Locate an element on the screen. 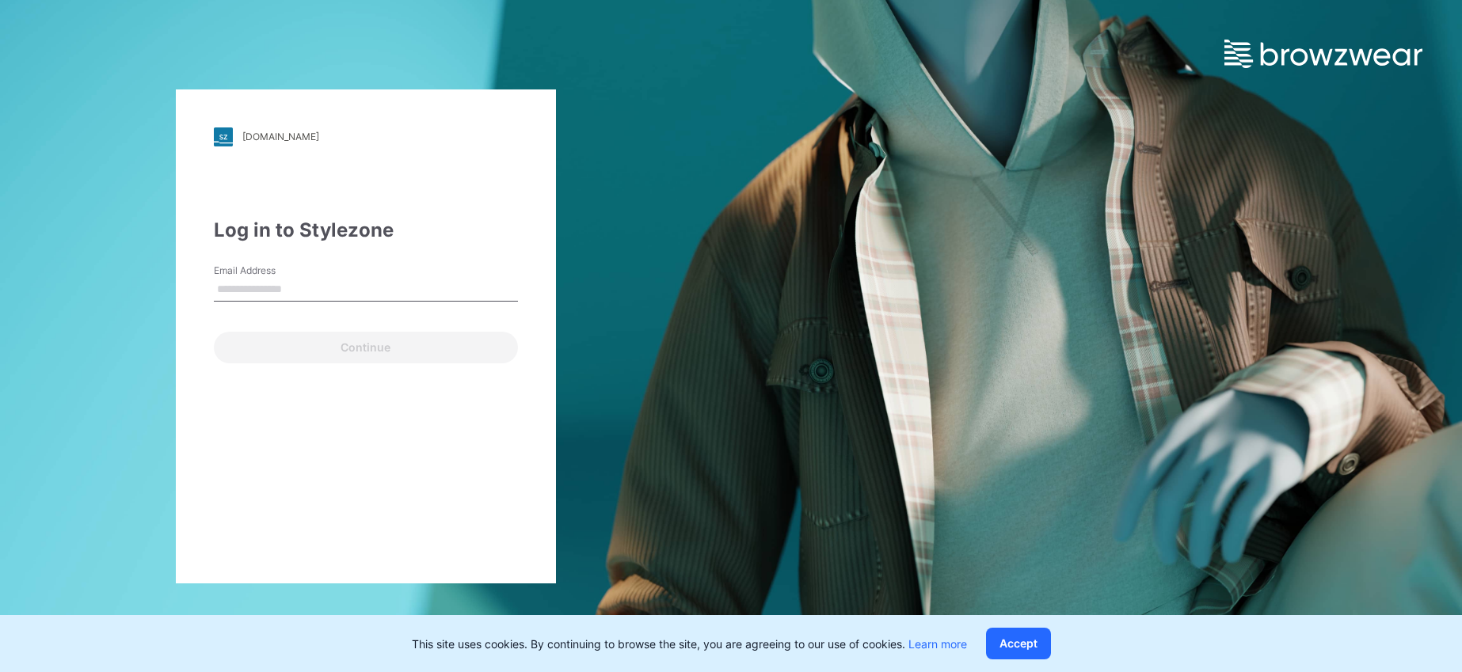 This screenshot has height=672, width=1462. button: Accept is located at coordinates (1018, 644).